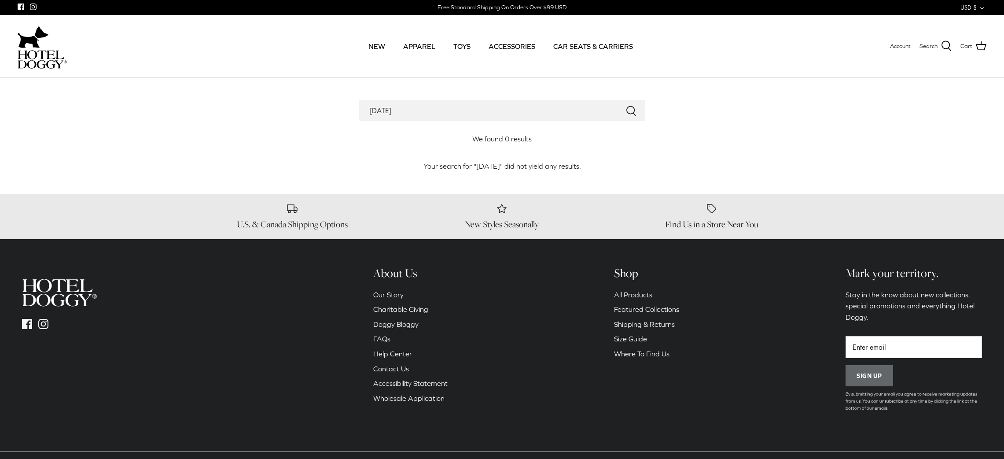 This screenshot has width=1004, height=459. Describe the element at coordinates (393, 353) in the screenshot. I see `a: Help Center` at that location.